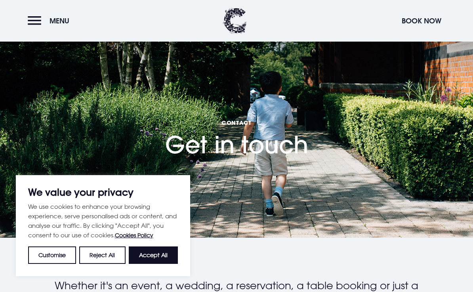  I want to click on button: Accept All, so click(153, 255).